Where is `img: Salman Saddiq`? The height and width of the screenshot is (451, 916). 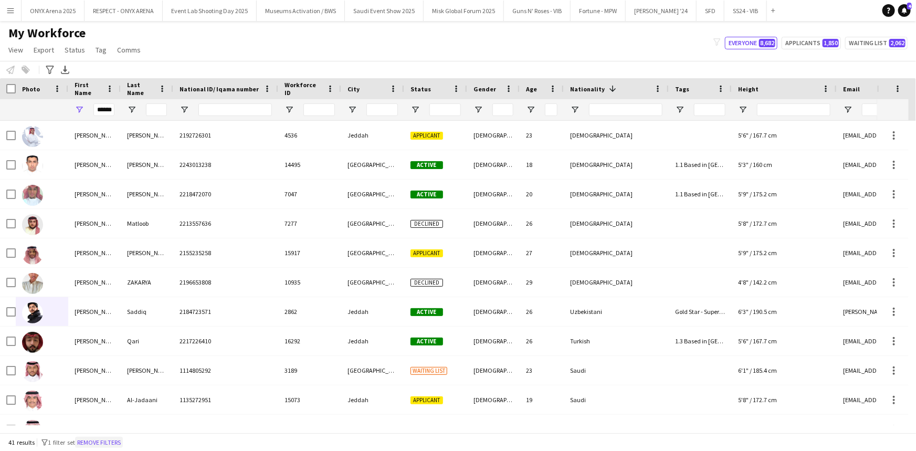 img: Salman Saddiq is located at coordinates (33, 313).